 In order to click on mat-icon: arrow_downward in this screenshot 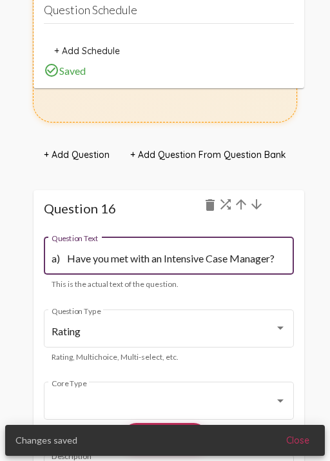, I will do `click(256, 204)`.